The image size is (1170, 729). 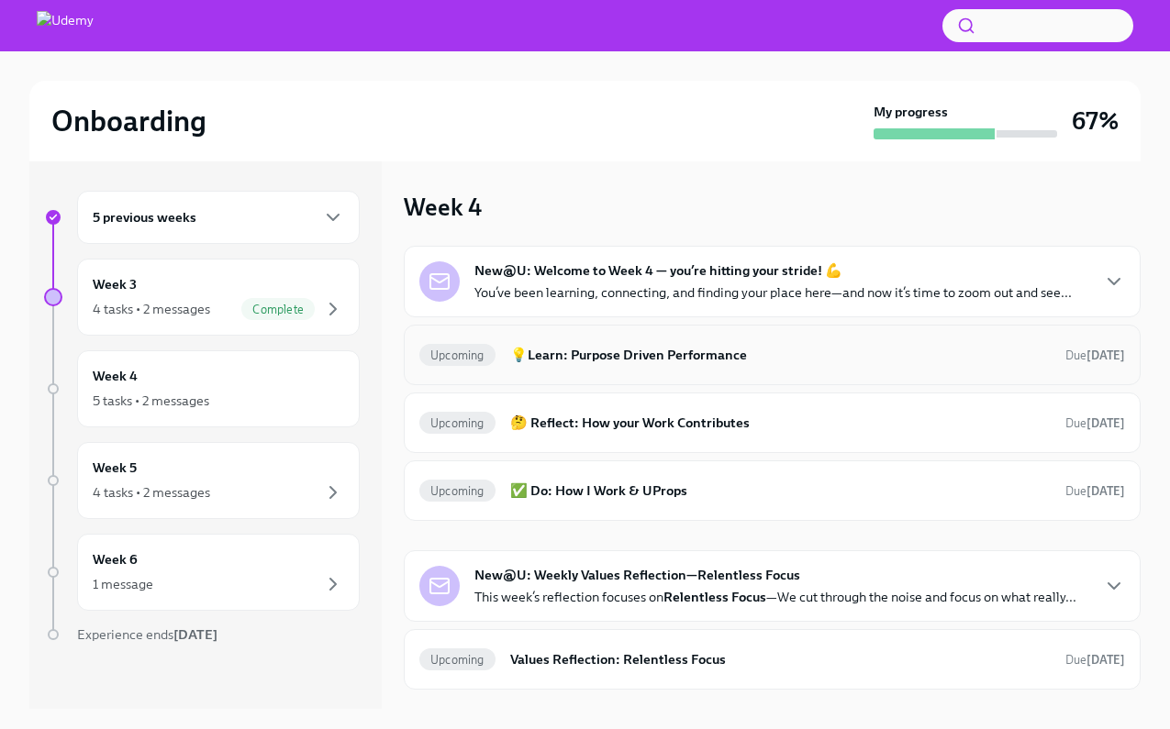 What do you see at coordinates (1095, 121) in the screenshot?
I see `h3: 67%` at bounding box center [1095, 121].